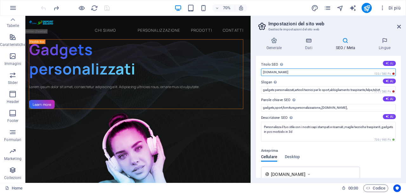  What do you see at coordinates (367, 8) in the screenshot?
I see `i: Pubblica` at bounding box center [367, 8].